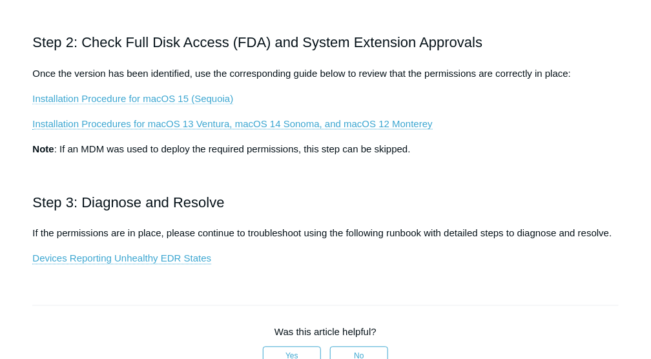 This screenshot has width=651, height=359. I want to click on strong: Note, so click(43, 148).